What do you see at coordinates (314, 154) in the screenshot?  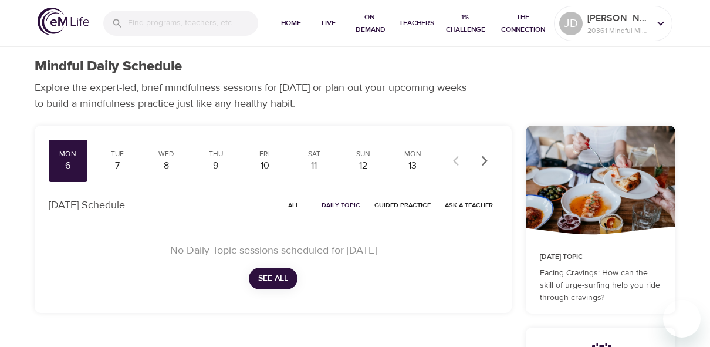 I see `div: Sat` at bounding box center [314, 154].